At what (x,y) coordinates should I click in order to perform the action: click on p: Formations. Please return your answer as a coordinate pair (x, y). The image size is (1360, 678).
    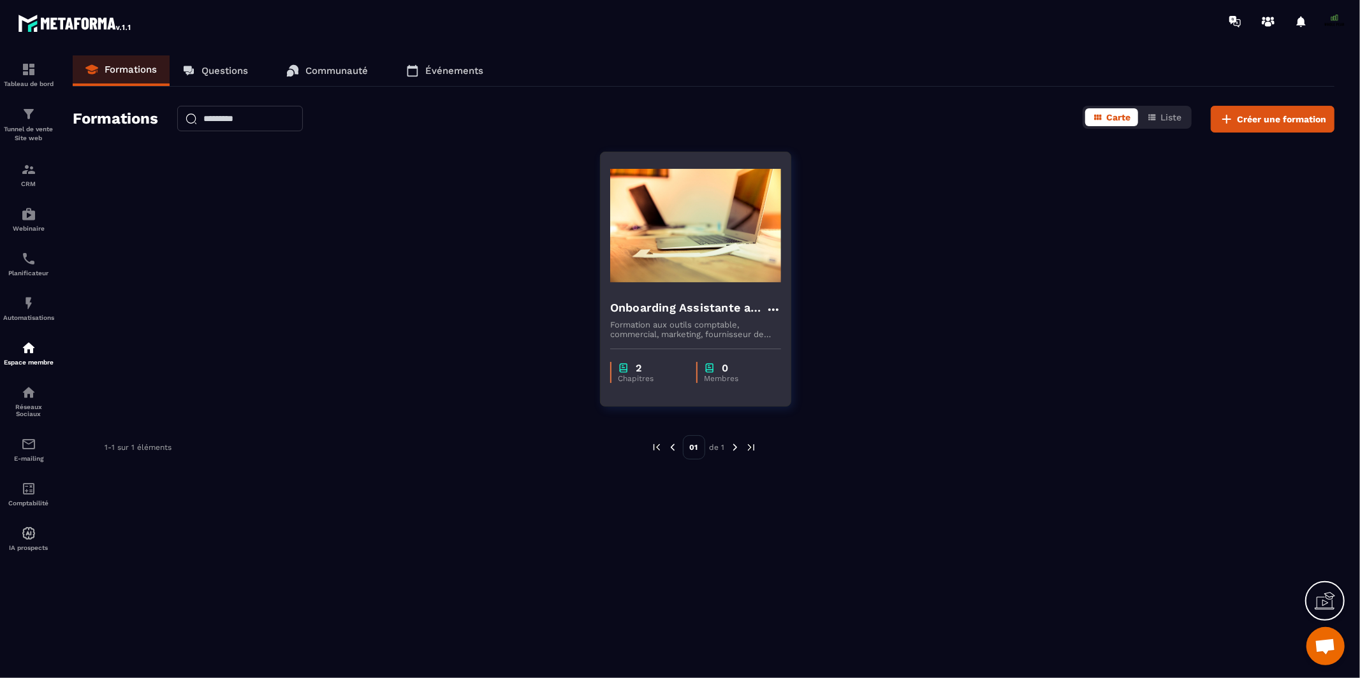
    Looking at the image, I should click on (131, 69).